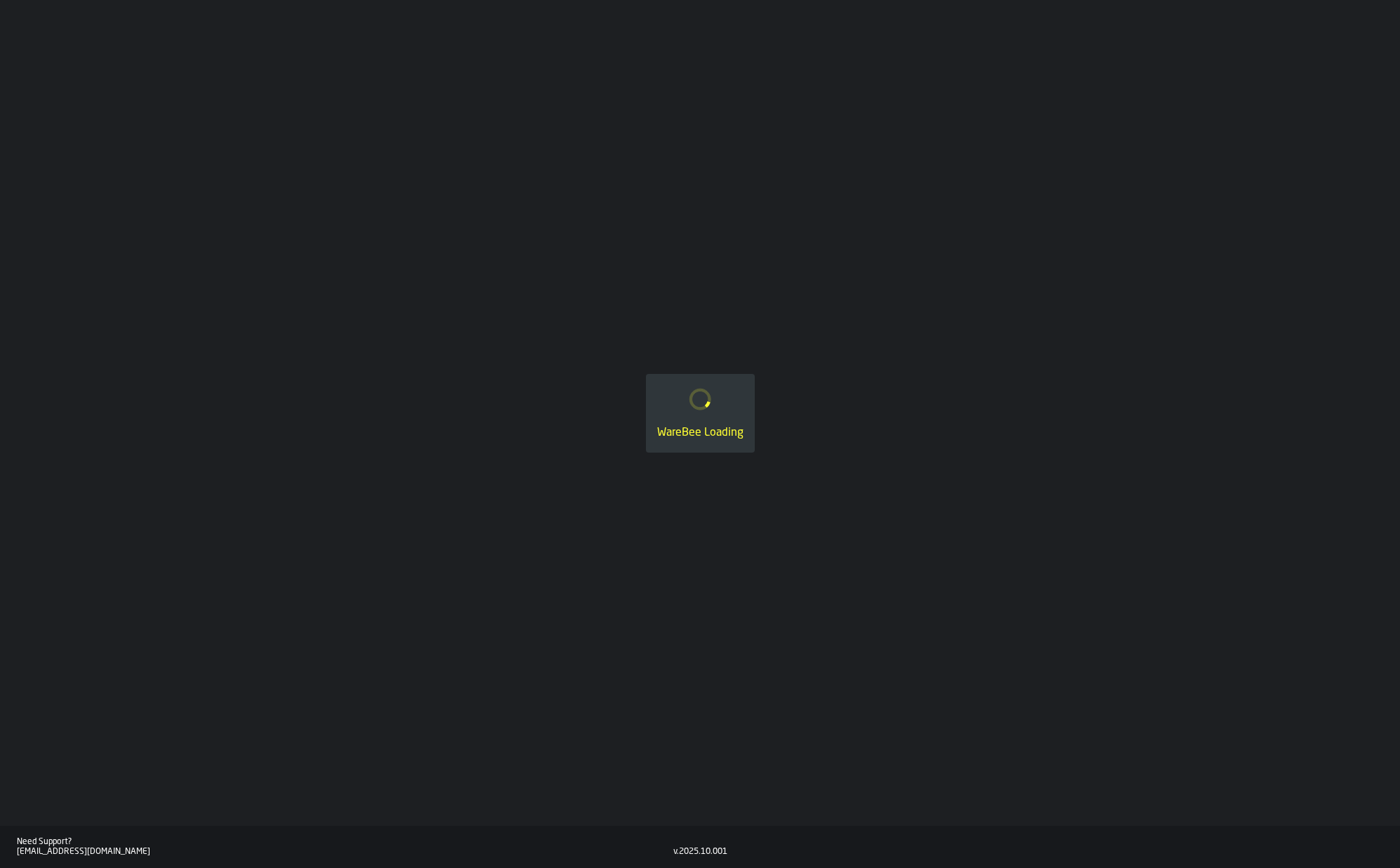 This screenshot has height=868, width=1400. Describe the element at coordinates (703, 851) in the screenshot. I see `div: 2025.10.001` at that location.